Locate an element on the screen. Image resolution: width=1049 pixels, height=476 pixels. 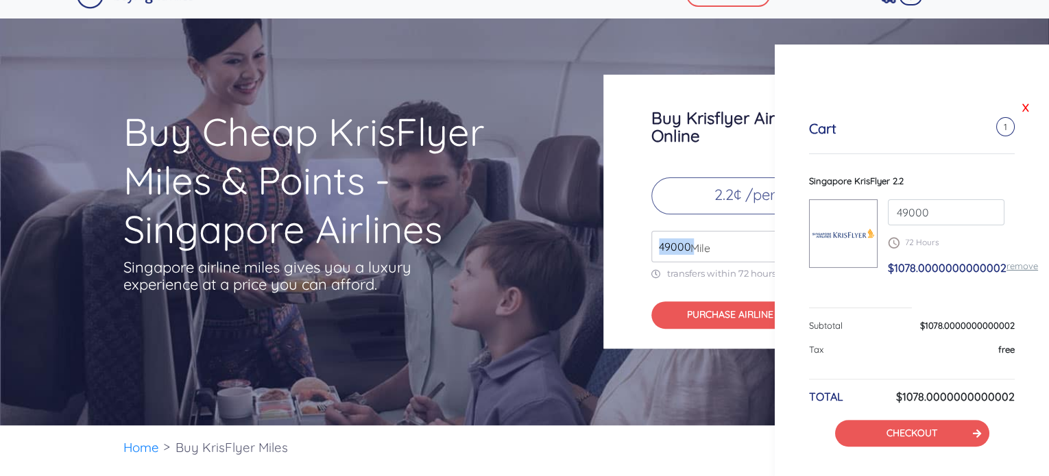
p: transfers within 72 hours is located at coordinates (764, 273).